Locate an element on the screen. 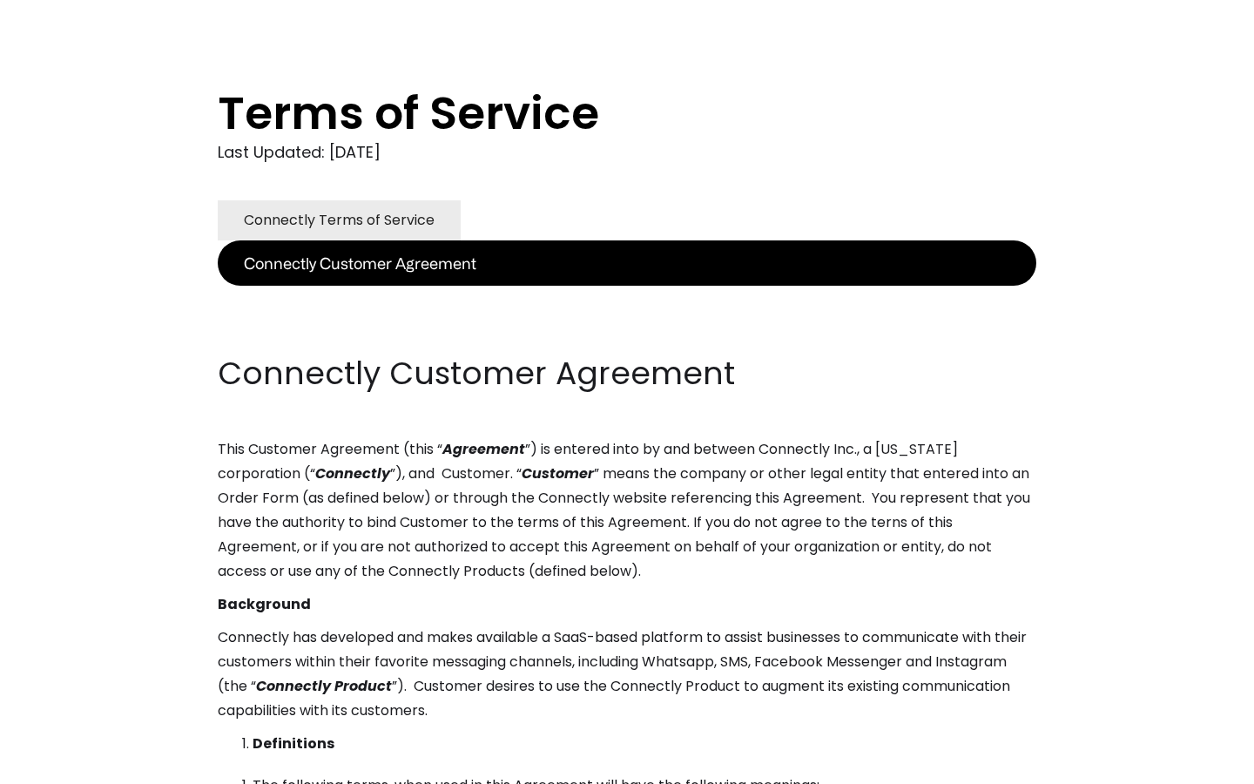  strong: Background is located at coordinates (264, 604).